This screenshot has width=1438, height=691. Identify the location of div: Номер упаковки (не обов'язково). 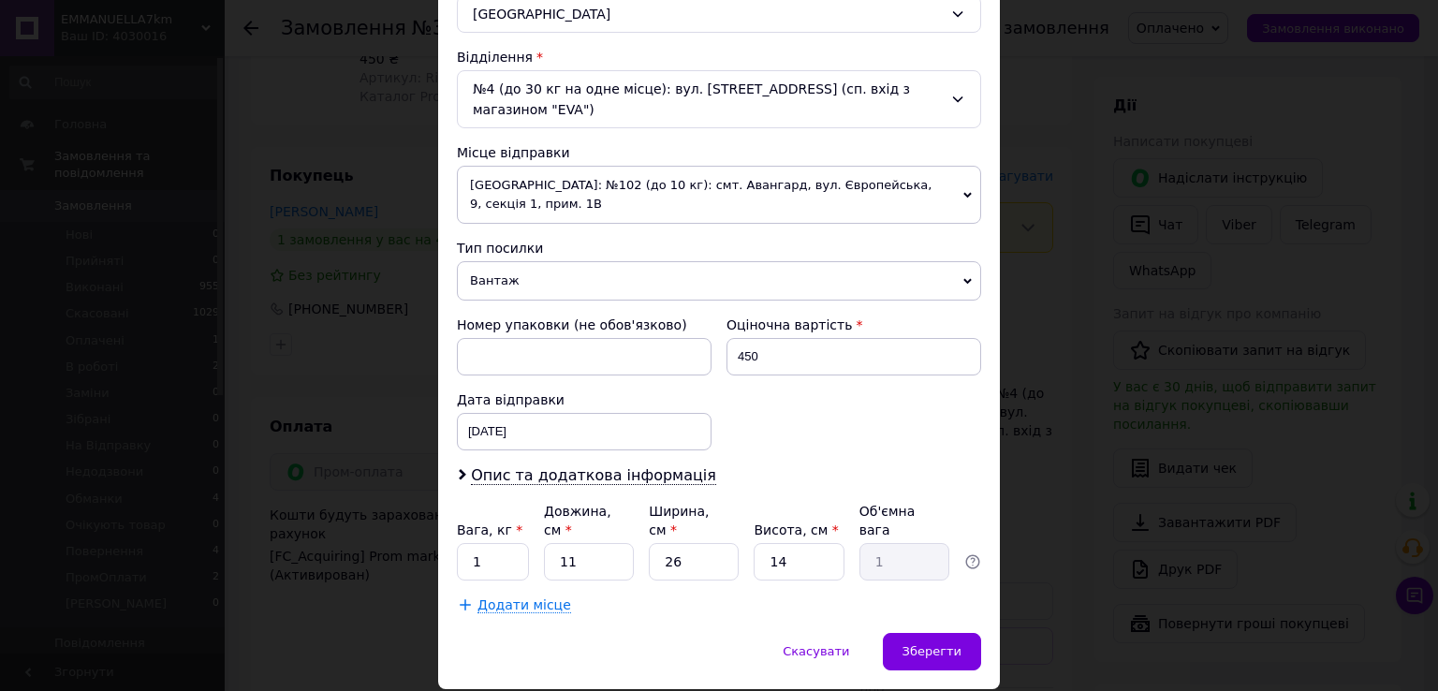
(584, 325).